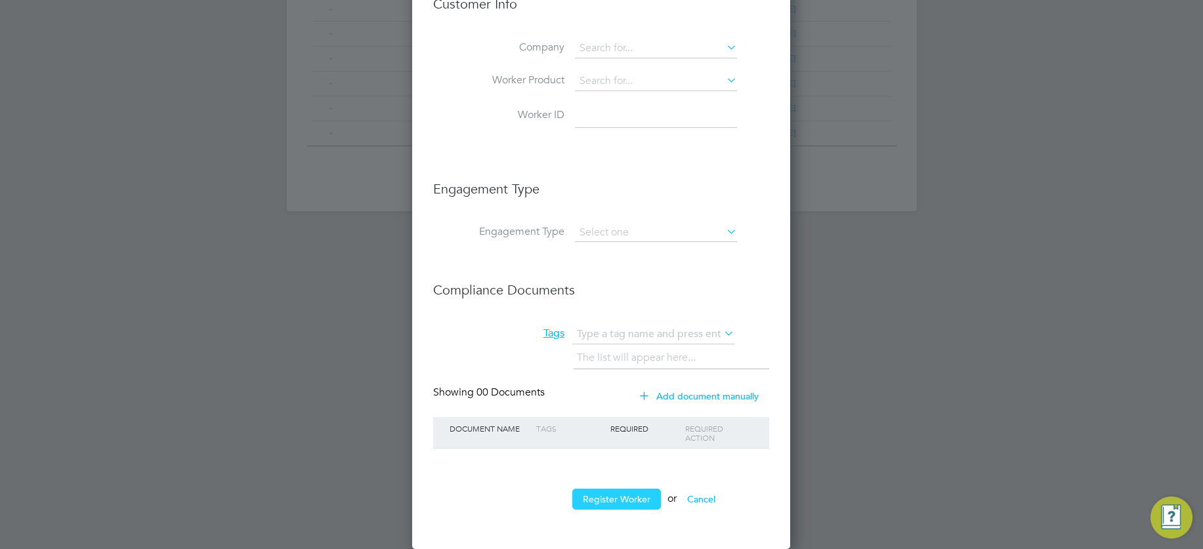  What do you see at coordinates (701, 499) in the screenshot?
I see `button: Cancel` at bounding box center [701, 499].